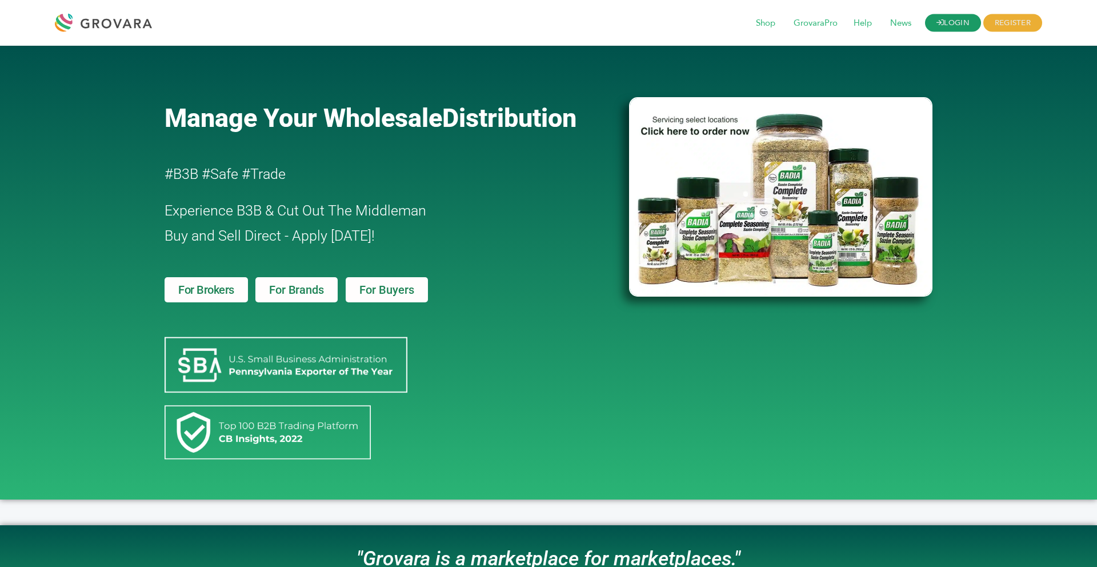  What do you see at coordinates (295, 210) in the screenshot?
I see `span: Experience B3B & Cut Out The Middleman` at bounding box center [295, 210].